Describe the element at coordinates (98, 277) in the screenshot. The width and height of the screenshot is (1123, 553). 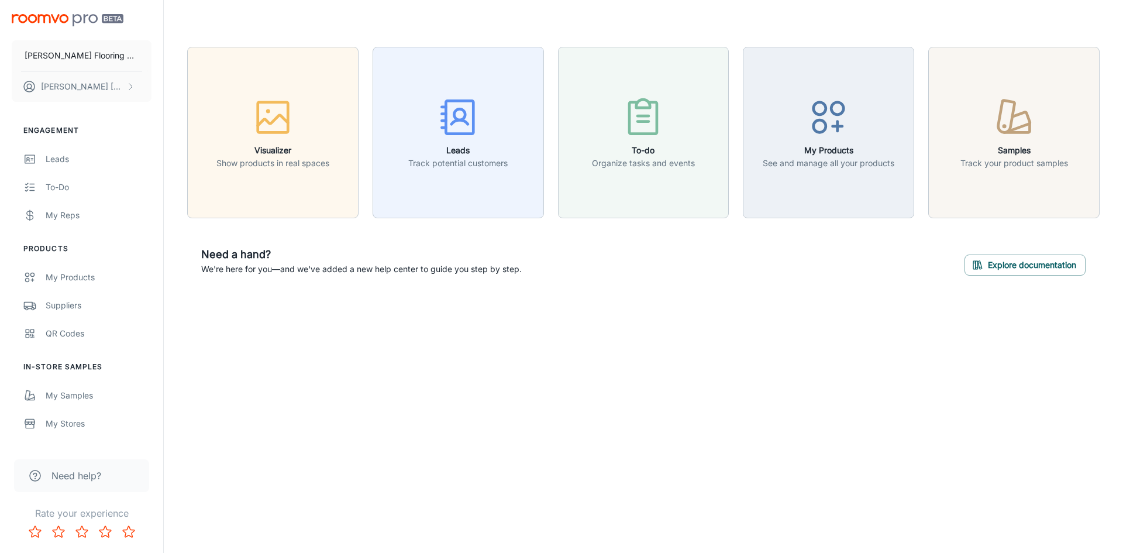
I see `div: My Products` at that location.